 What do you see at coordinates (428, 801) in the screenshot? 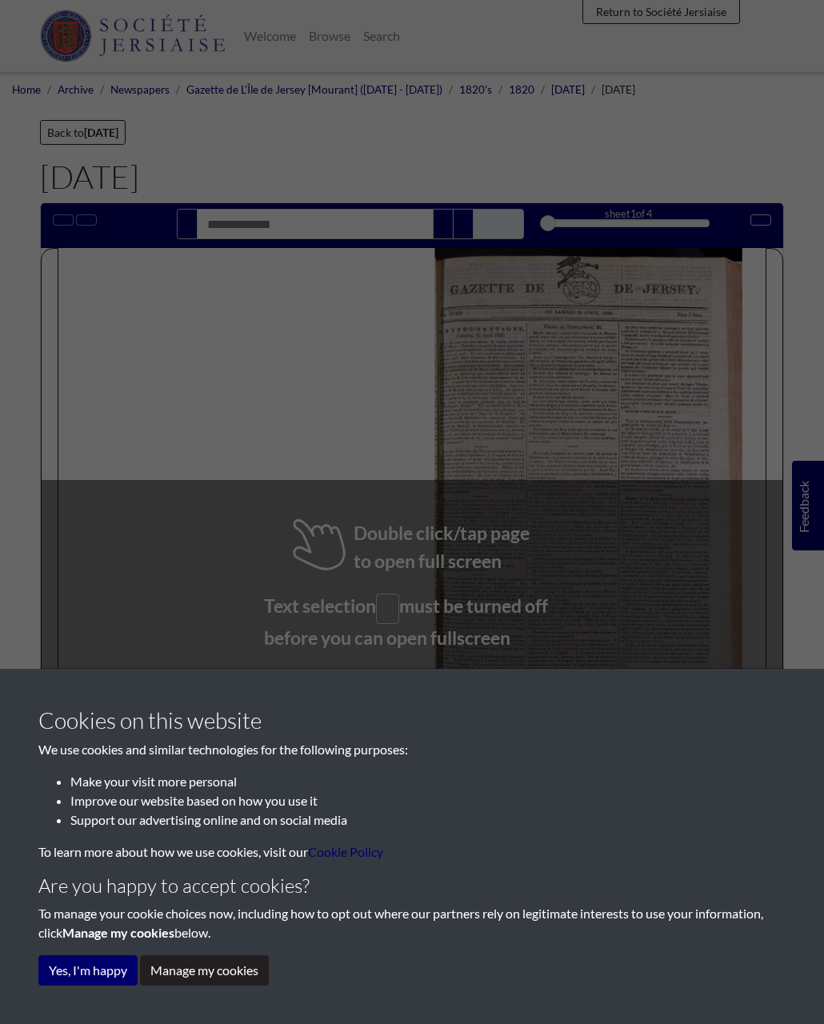
I see `li: Improve our website based on how you use it` at bounding box center [428, 801].